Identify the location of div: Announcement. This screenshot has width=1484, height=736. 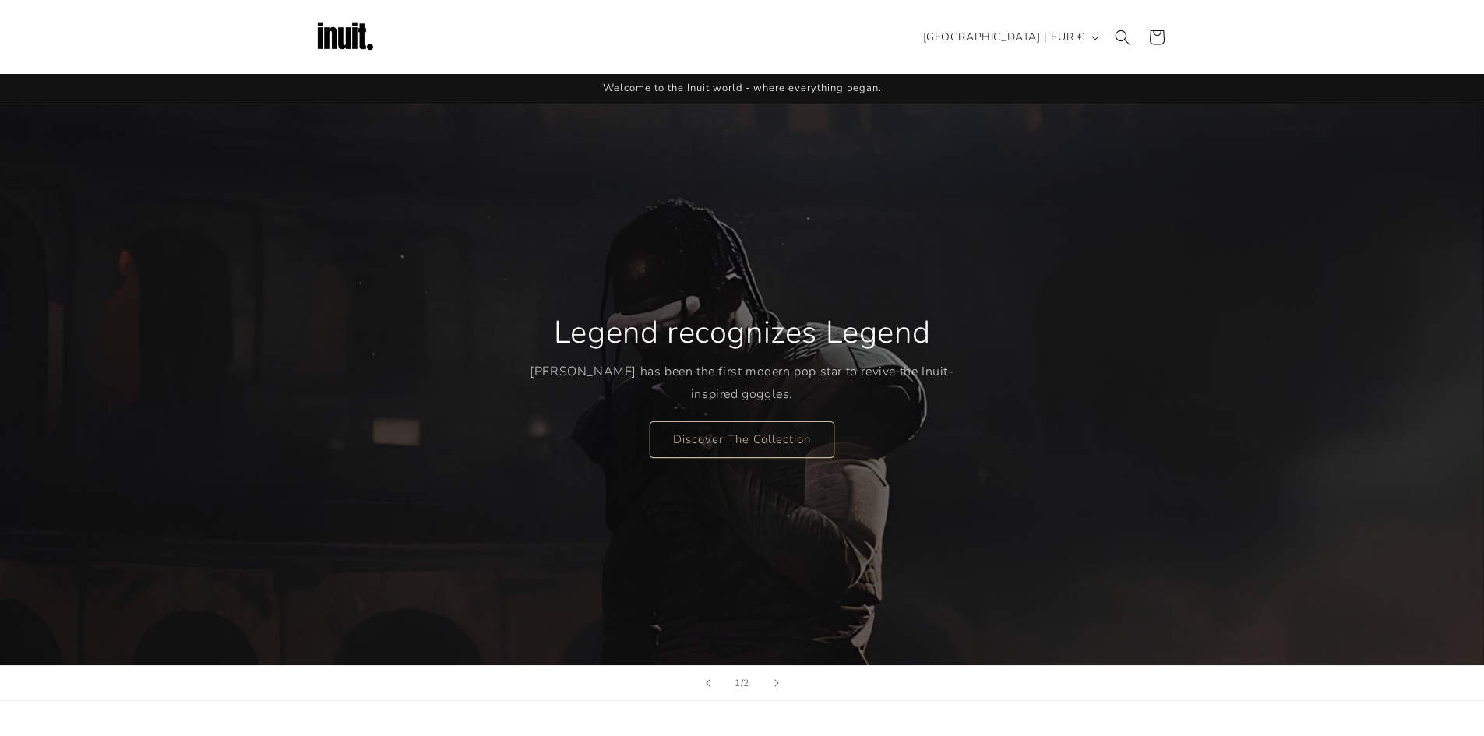
(742, 89).